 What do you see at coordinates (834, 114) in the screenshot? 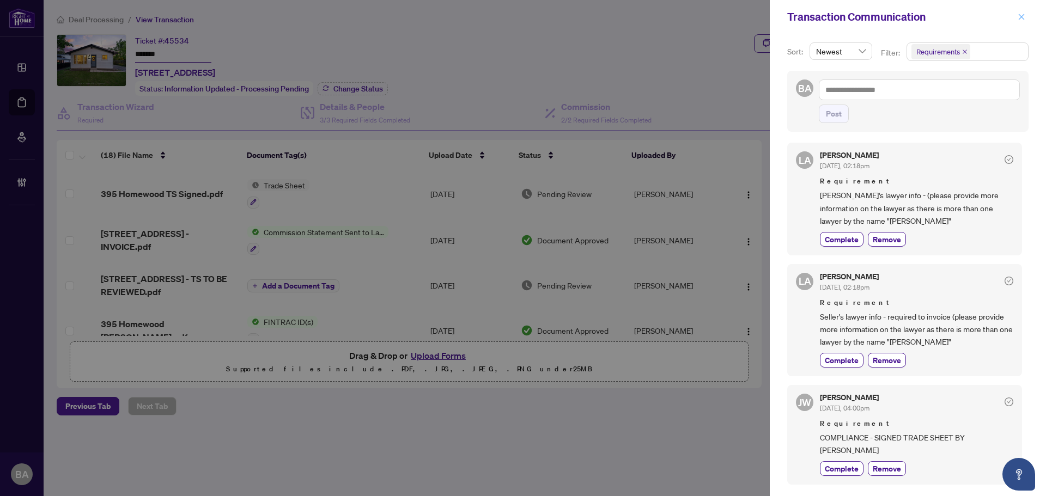
I see `button: Post` at bounding box center [834, 114].